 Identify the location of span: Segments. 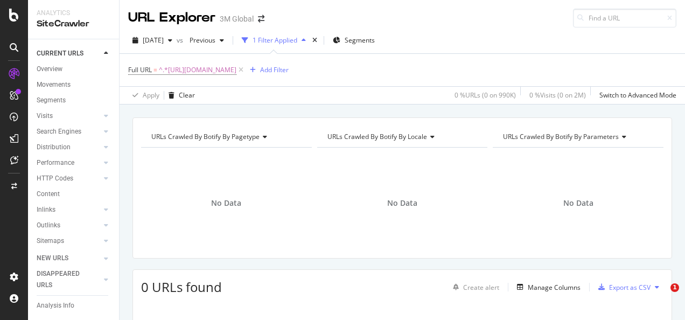
(360, 40).